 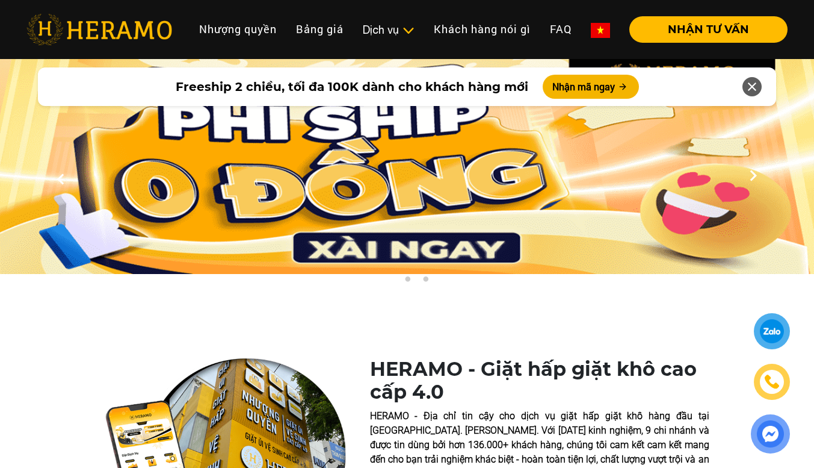 I want to click on a: Nhượng quyền, so click(x=238, y=29).